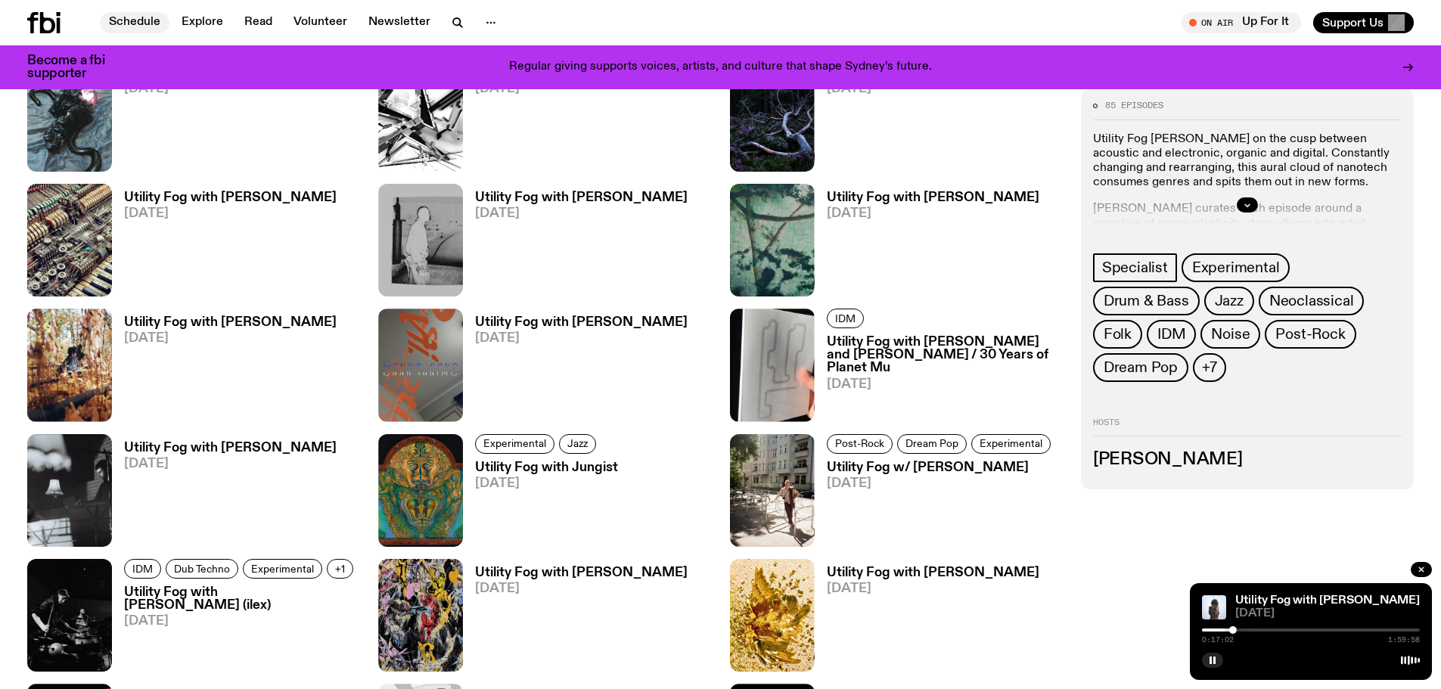 This screenshot has width=1441, height=689. I want to click on a: Read, so click(258, 23).